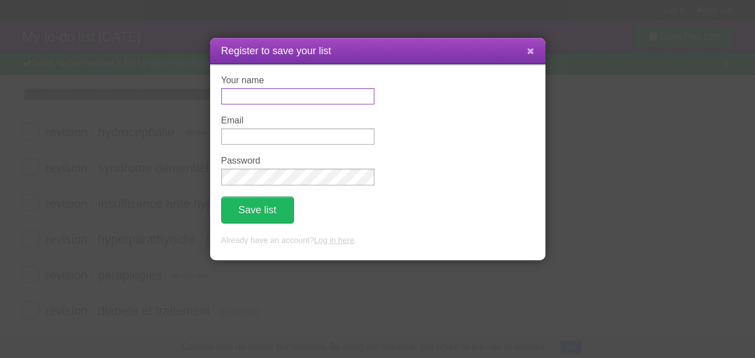 This screenshot has width=755, height=358. What do you see at coordinates (298, 161) in the screenshot?
I see `label: Password` at bounding box center [298, 161].